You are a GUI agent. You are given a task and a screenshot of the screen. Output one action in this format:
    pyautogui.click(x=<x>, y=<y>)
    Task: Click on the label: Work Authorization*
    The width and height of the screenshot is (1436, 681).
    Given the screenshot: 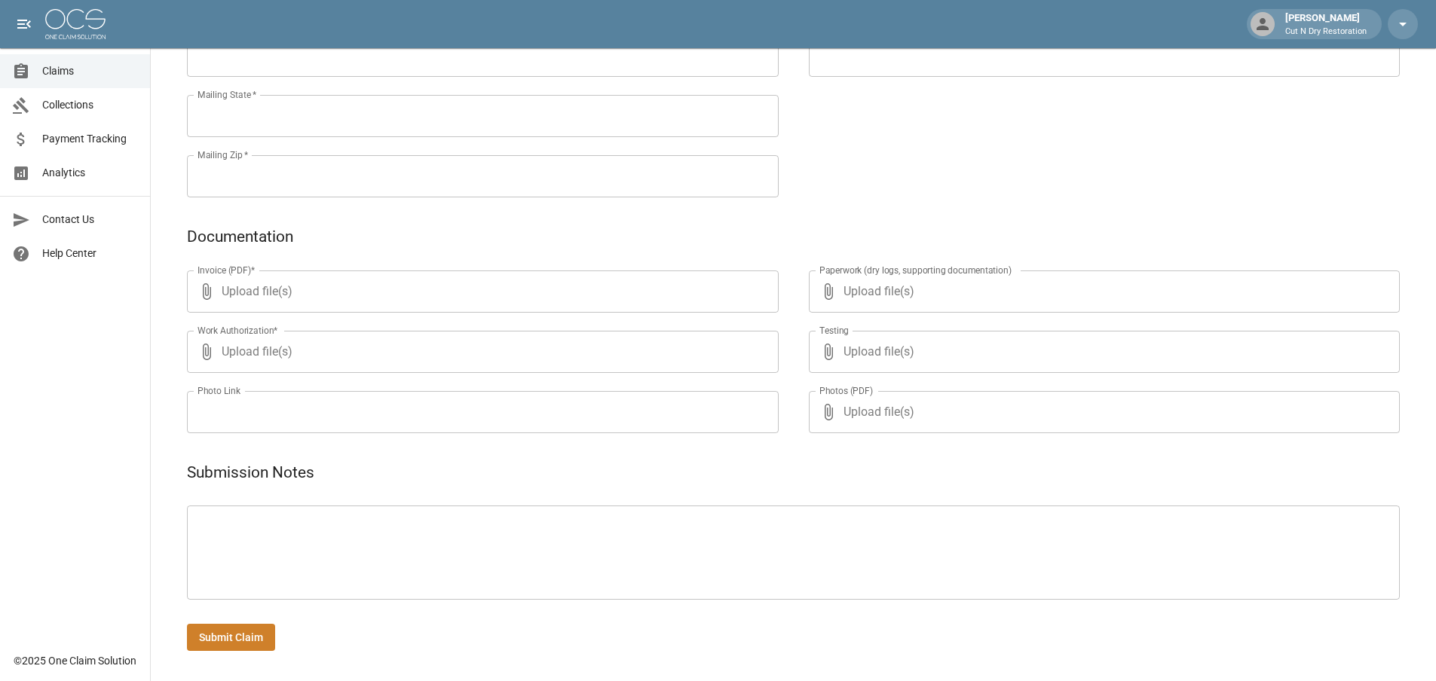 What is the action you would take?
    pyautogui.click(x=237, y=330)
    